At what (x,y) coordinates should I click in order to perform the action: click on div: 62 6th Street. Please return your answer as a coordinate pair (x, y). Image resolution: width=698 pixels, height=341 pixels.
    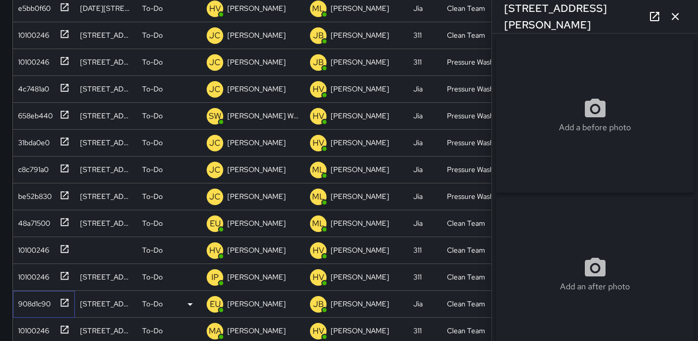
    Looking at the image, I should click on (106, 196).